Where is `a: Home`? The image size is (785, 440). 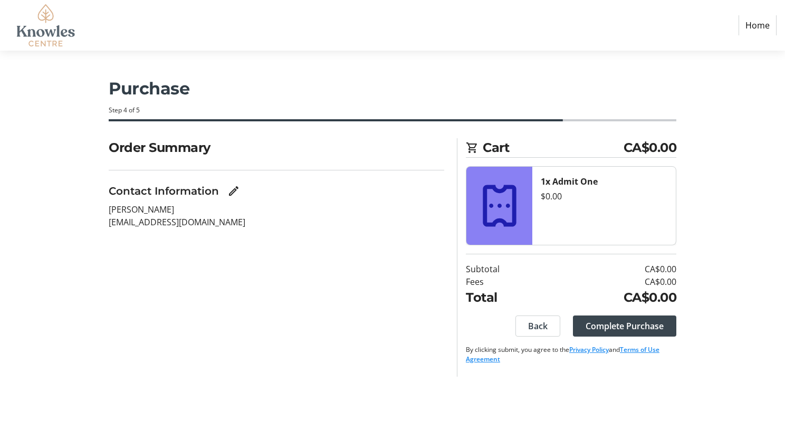 a: Home is located at coordinates (757, 25).